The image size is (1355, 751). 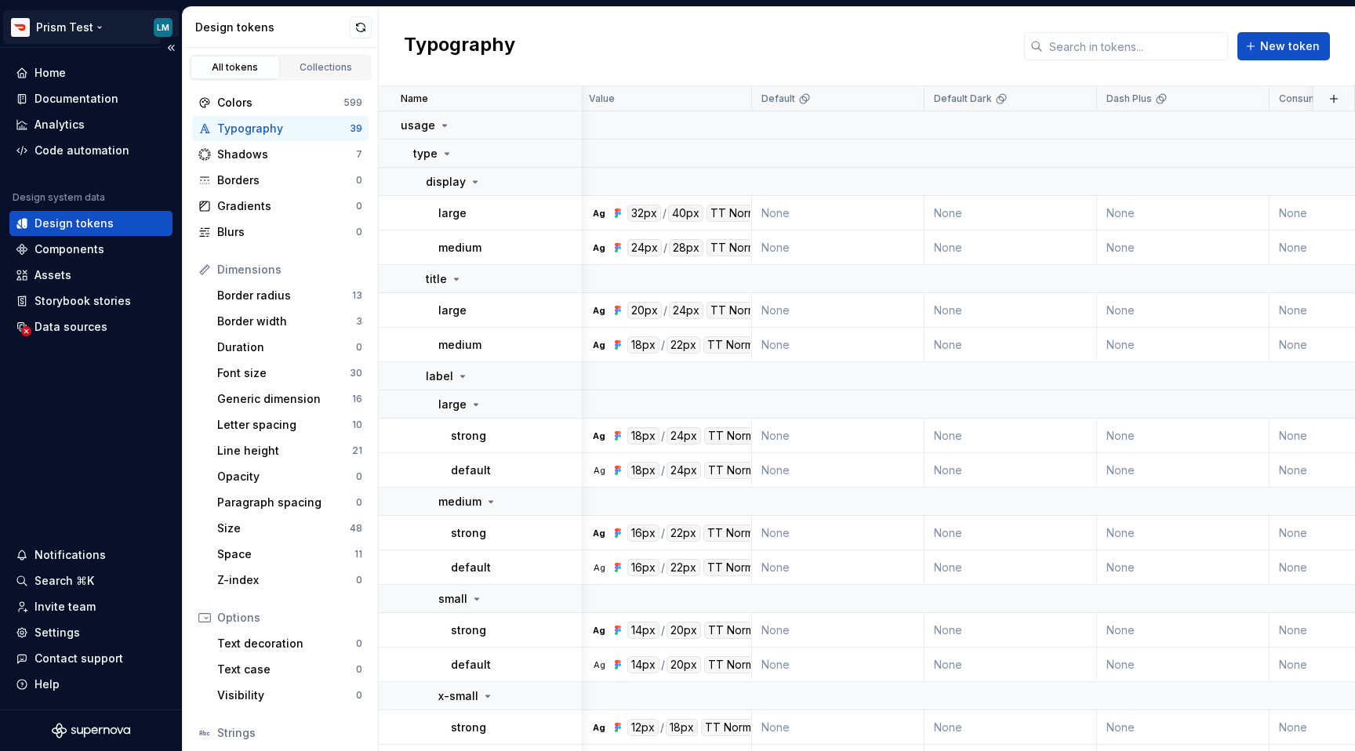 I want to click on div: Options, so click(x=289, y=618).